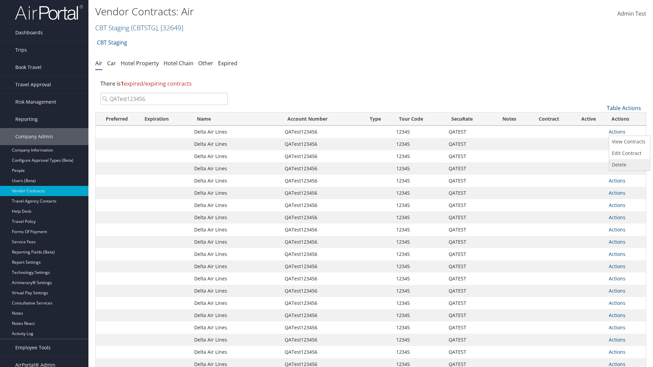 This screenshot has width=653, height=367. I want to click on span: Company Admin, so click(34, 137).